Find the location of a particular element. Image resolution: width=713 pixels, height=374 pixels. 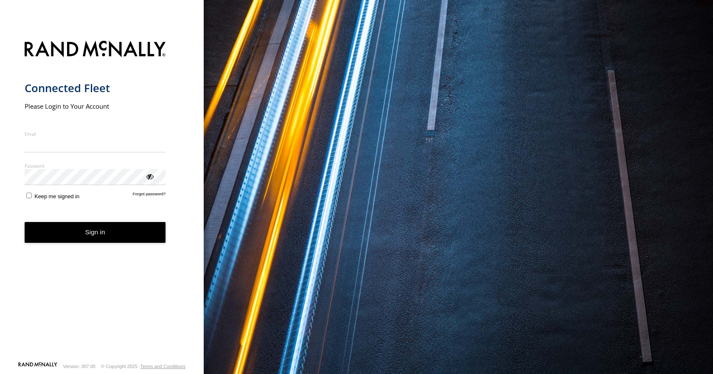

h2: Please Login to Your Account is located at coordinates (95, 106).